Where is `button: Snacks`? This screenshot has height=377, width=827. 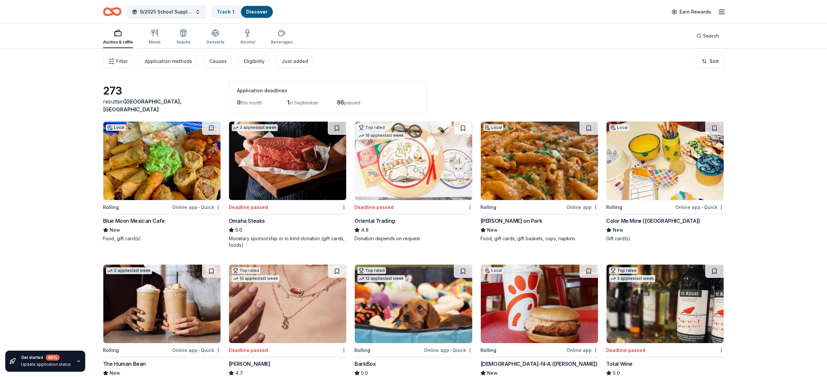 button: Snacks is located at coordinates (183, 37).